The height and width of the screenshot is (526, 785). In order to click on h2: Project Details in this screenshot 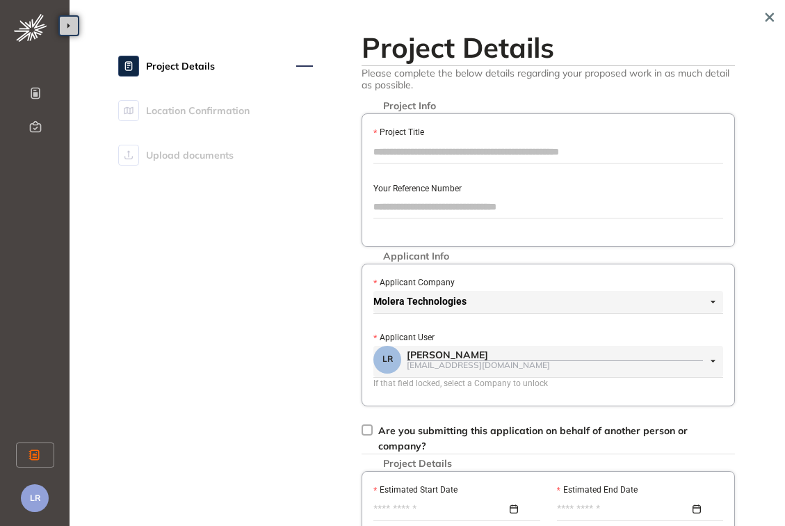, I will do `click(548, 47)`.